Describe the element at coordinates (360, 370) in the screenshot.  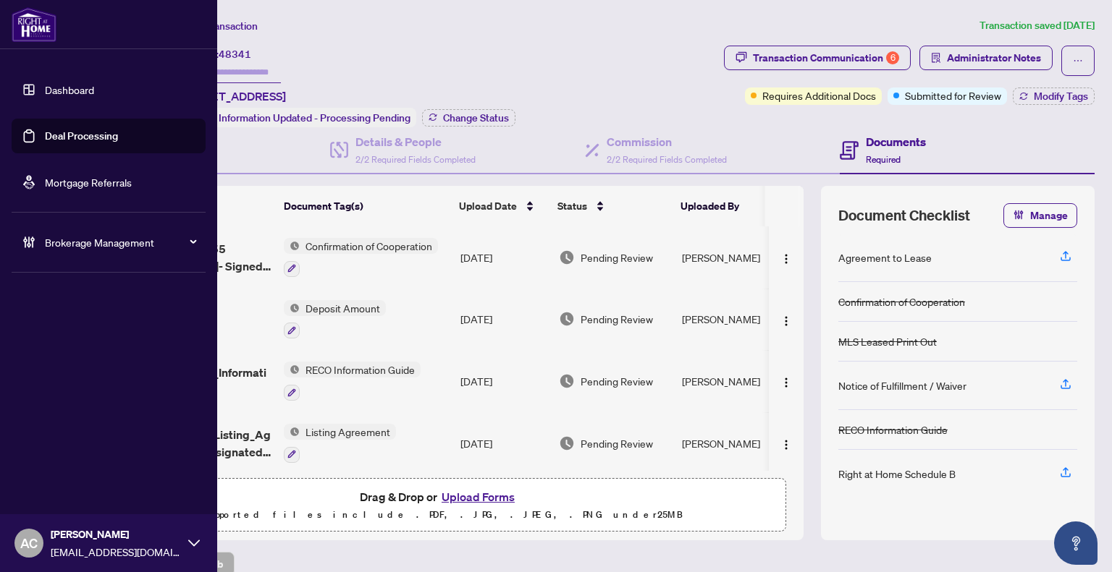
I see `span: RECO Information Guide` at that location.